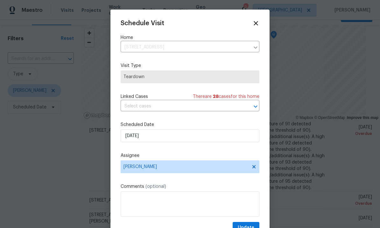 This screenshot has height=228, width=380. What do you see at coordinates (190, 136) in the screenshot?
I see `input: M/D/YYYY` at bounding box center [190, 136].